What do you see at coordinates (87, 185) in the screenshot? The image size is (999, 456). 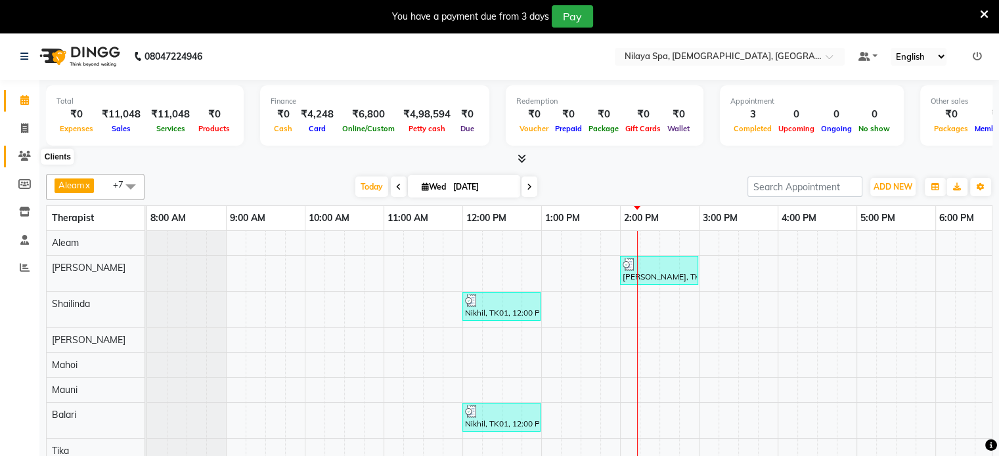 I see `a: x` at bounding box center [87, 185].